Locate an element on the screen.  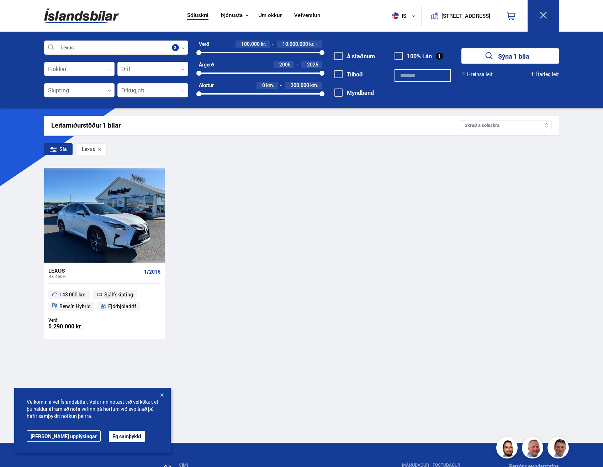
span: Bensín Hybrid is located at coordinates (75, 306).